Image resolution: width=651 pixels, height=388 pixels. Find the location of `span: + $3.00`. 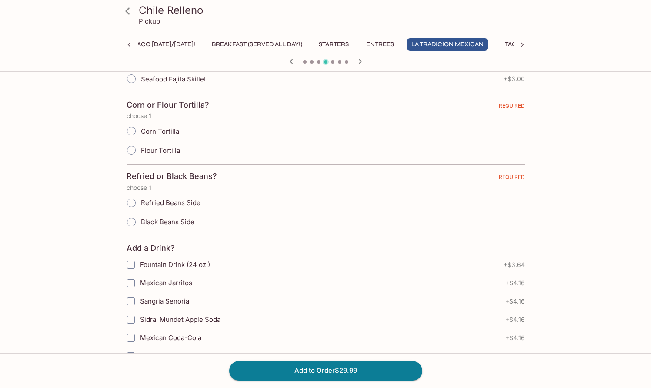

span: + $3.00 is located at coordinates (514, 79).